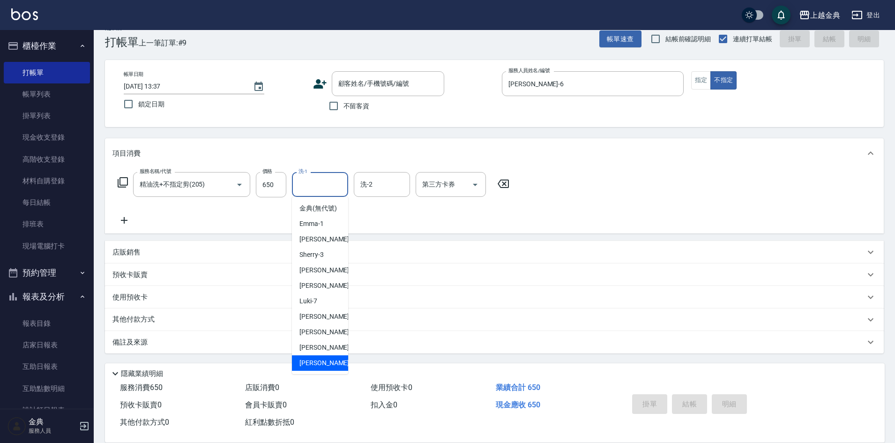  Describe the element at coordinates (126, 252) in the screenshot. I see `p: 店販銷售` at that location.